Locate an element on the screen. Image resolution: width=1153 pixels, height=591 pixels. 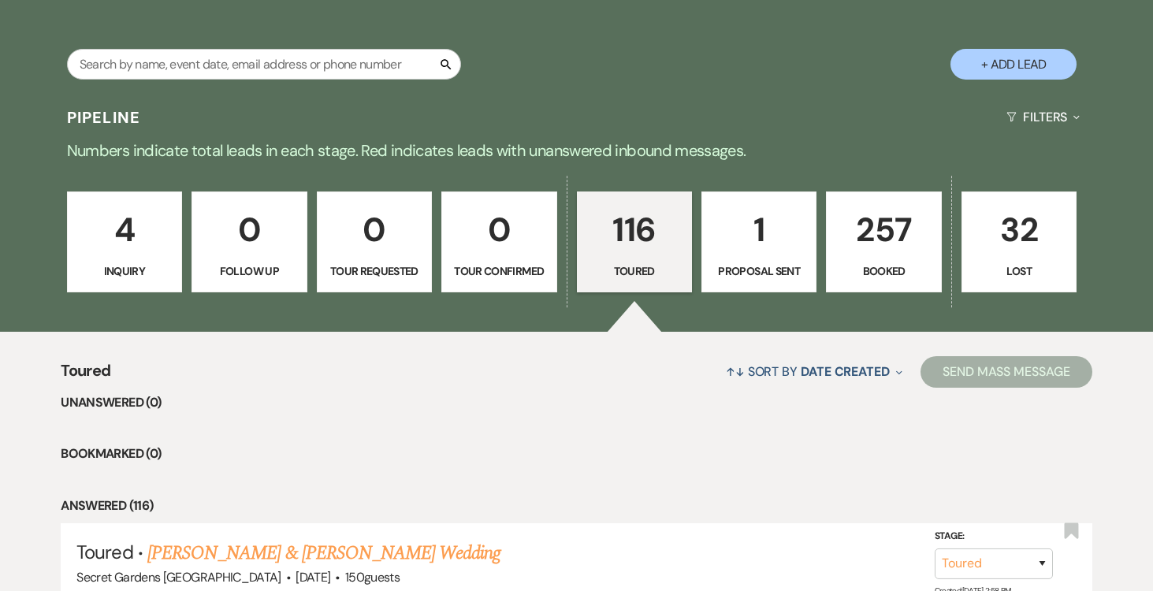
p: 1 is located at coordinates (759, 229).